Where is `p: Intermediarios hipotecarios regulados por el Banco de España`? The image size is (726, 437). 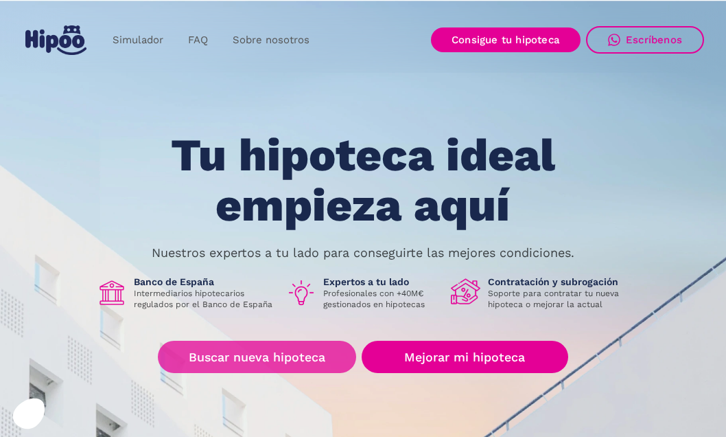
p: Intermediarios hipotecarios regulados por el Banco de España is located at coordinates (205, 299).